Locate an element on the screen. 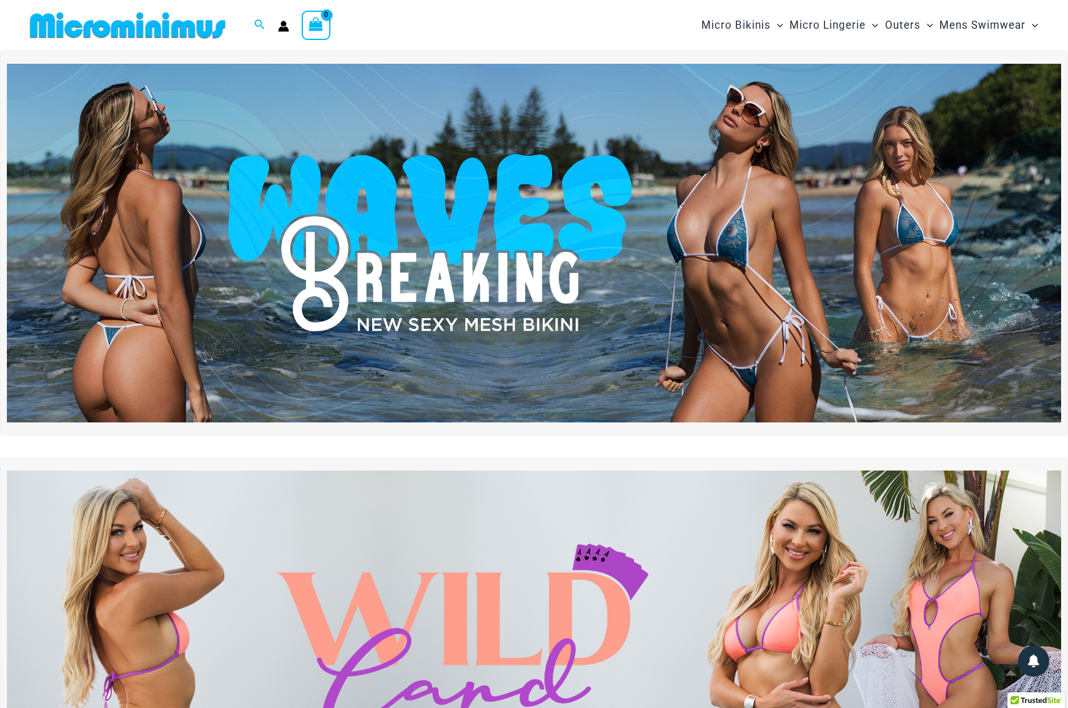 Image resolution: width=1068 pixels, height=708 pixels. a: OutersMenu ToggleMenu Toggle is located at coordinates (909, 25).